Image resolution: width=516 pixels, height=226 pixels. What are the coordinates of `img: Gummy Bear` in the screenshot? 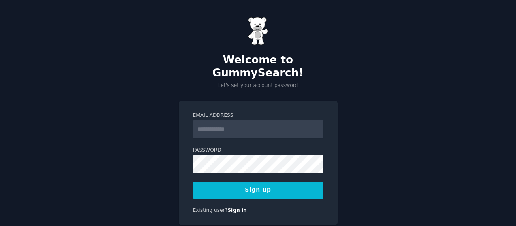 It's located at (258, 31).